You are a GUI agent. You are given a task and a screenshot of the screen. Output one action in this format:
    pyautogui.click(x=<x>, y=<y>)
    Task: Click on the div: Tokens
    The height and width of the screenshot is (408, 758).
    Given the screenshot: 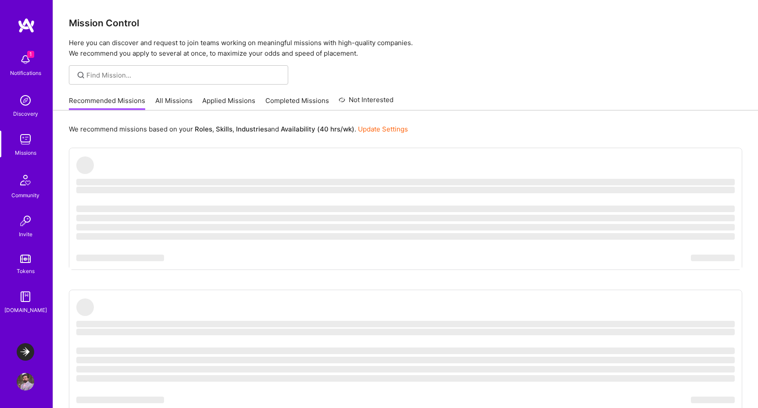 What is the action you would take?
    pyautogui.click(x=25, y=271)
    